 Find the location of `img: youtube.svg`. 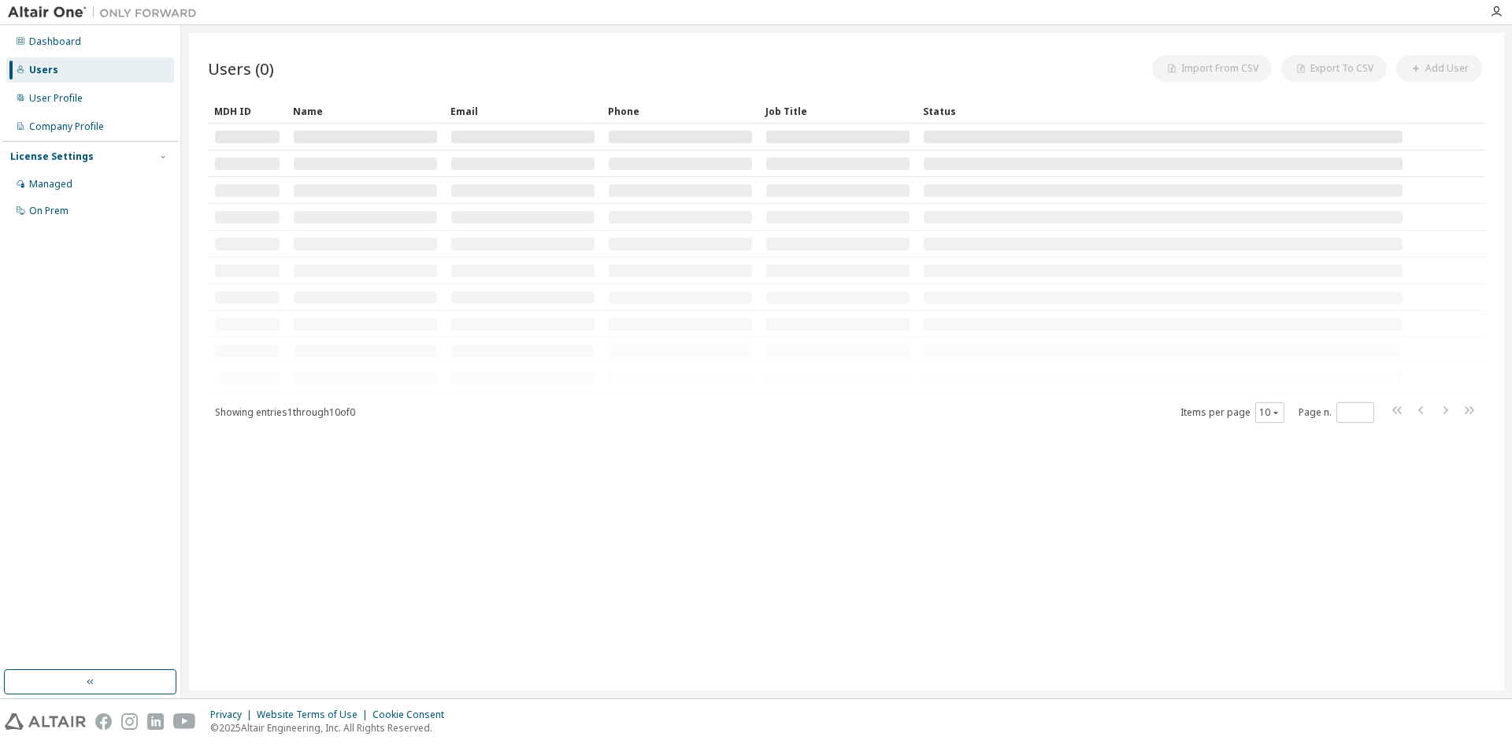

img: youtube.svg is located at coordinates (184, 722).